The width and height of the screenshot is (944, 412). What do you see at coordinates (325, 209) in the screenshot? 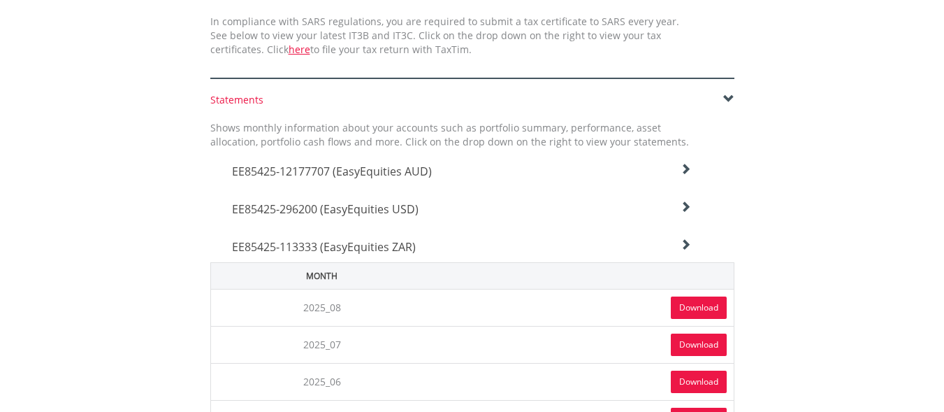
I see `span: EE85425-296200 (EasyEquities USD)` at bounding box center [325, 209].